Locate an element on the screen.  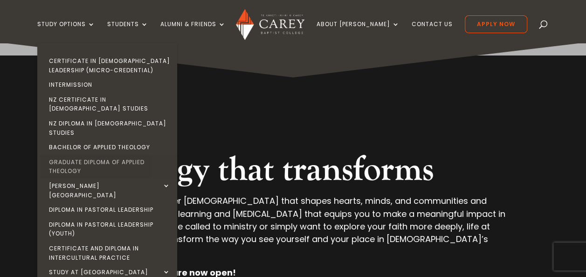
a: Certificate and Diploma in Intercultural Practice is located at coordinates (110, 253).